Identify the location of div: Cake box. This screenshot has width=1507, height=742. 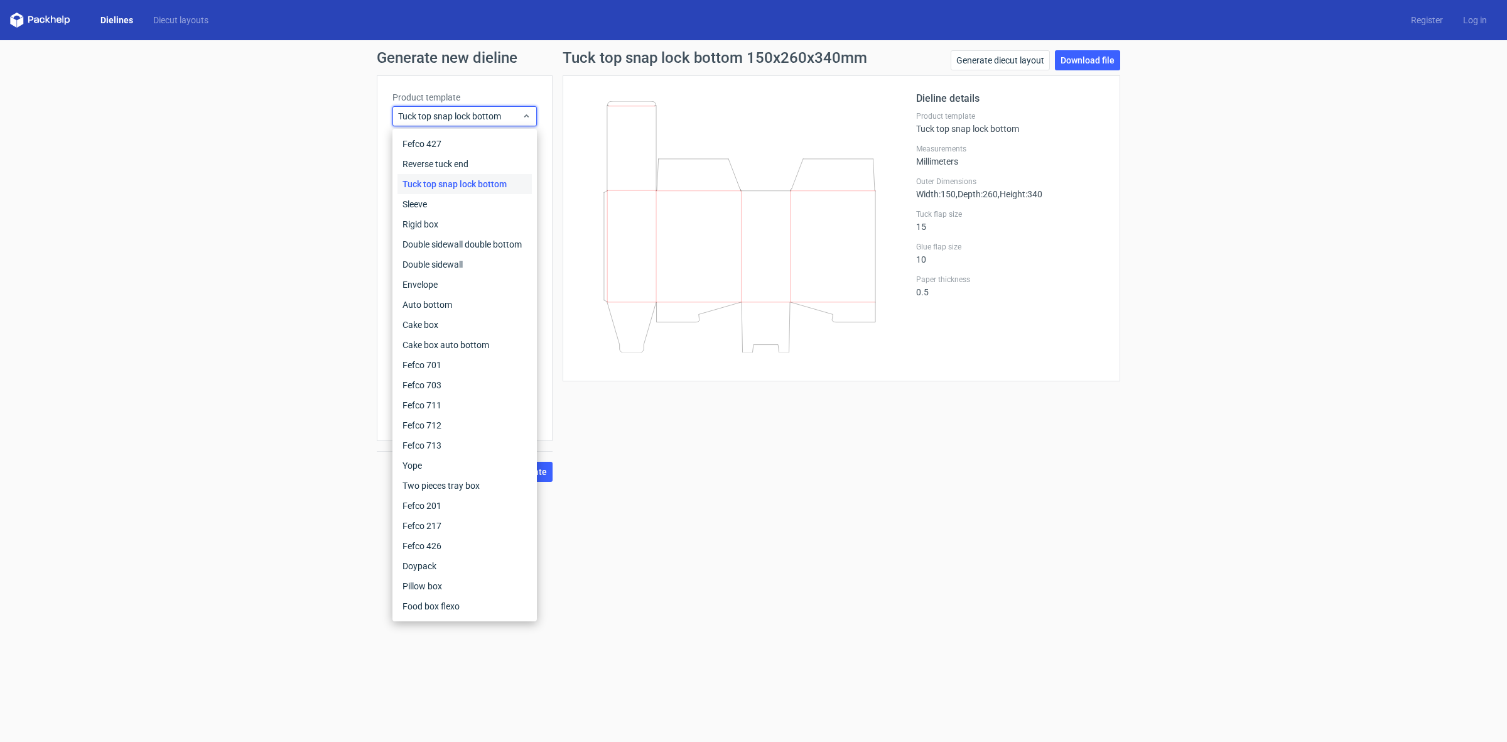
(465, 325).